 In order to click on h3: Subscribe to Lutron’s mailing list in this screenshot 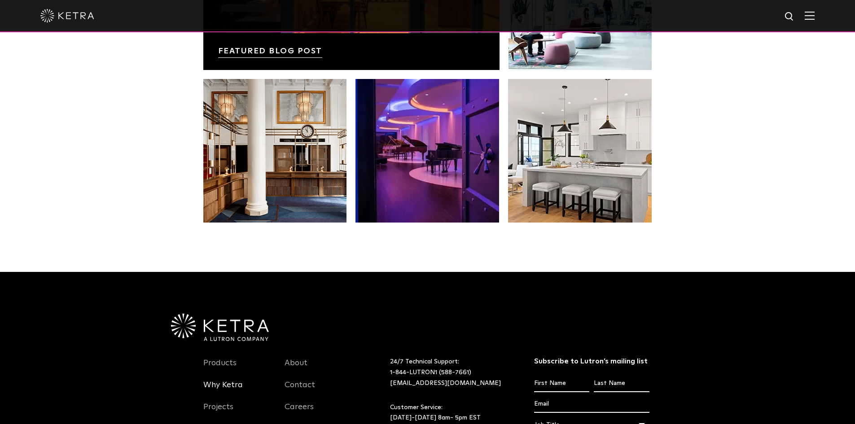, I will do `click(592, 361)`.